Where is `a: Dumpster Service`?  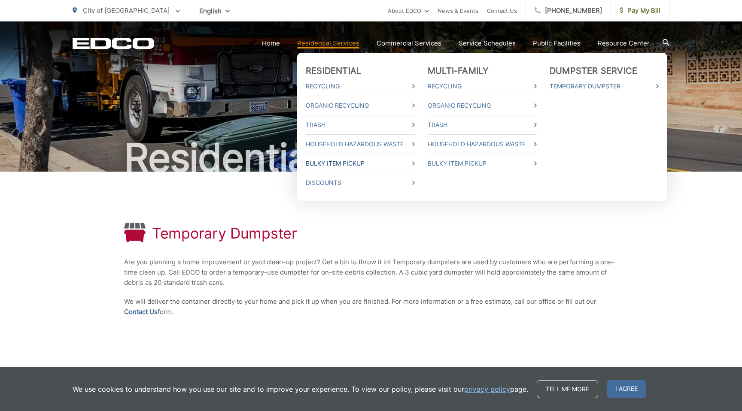 a: Dumpster Service is located at coordinates (593, 71).